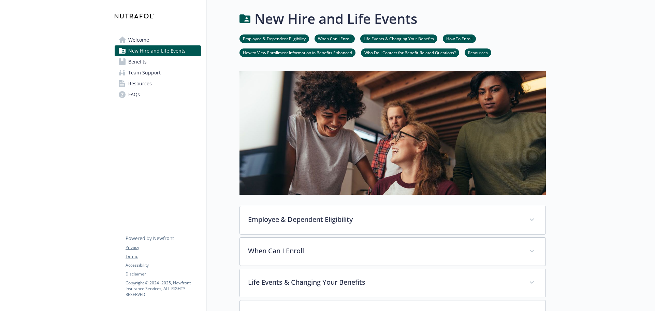 This screenshot has height=311, width=655. What do you see at coordinates (298, 52) in the screenshot?
I see `a: How to View Enrollment Information in Benefits Enhanced` at bounding box center [298, 52].